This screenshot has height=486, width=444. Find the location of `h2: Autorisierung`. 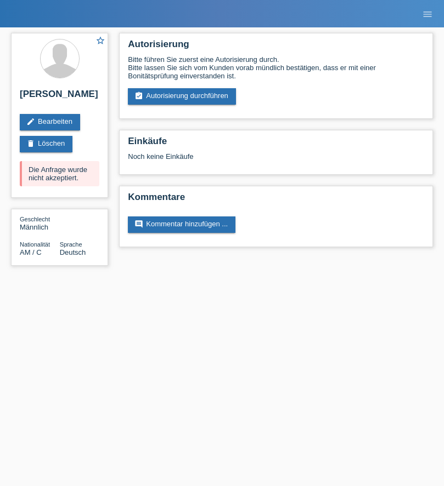

h2: Autorisierung is located at coordinates (276, 47).